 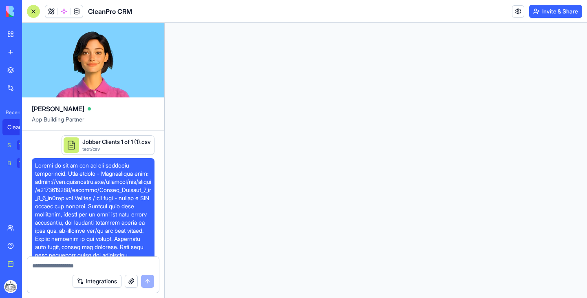 I want to click on img: logo, so click(x=31, y=11).